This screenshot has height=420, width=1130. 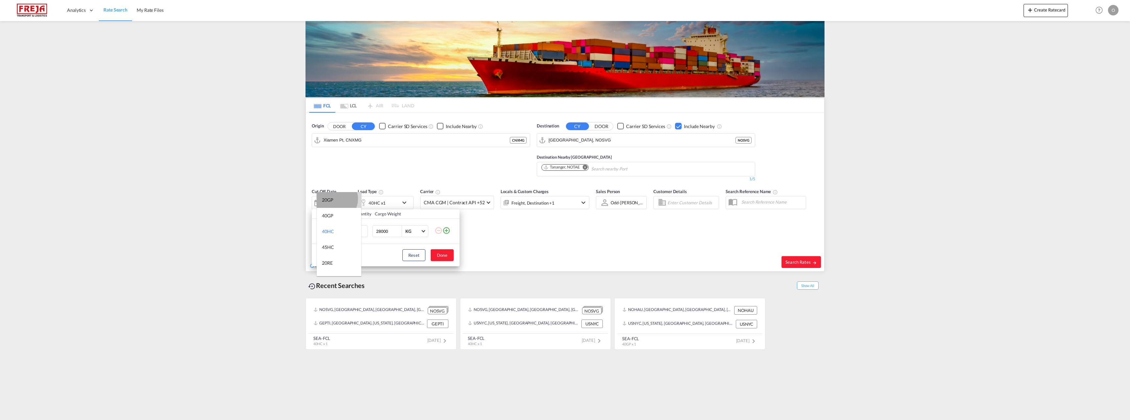 I want to click on div: 40HC, so click(x=328, y=232).